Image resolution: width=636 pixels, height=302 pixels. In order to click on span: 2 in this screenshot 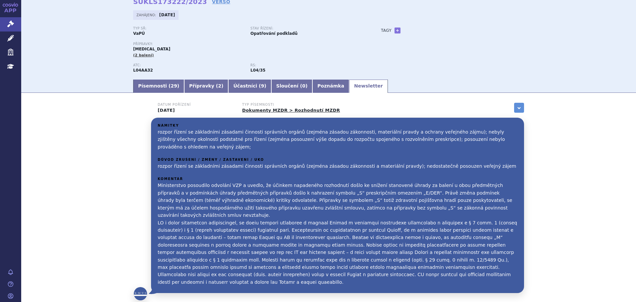, I will do `click(220, 86)`.